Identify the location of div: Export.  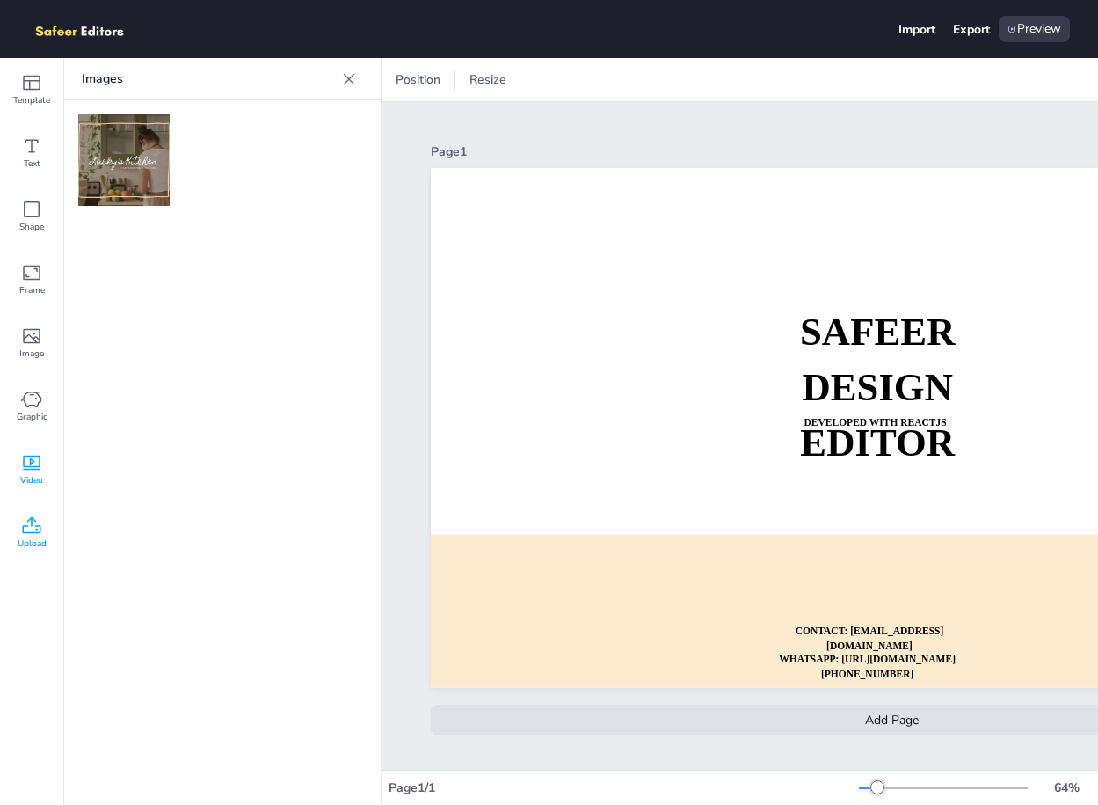
(972, 29).